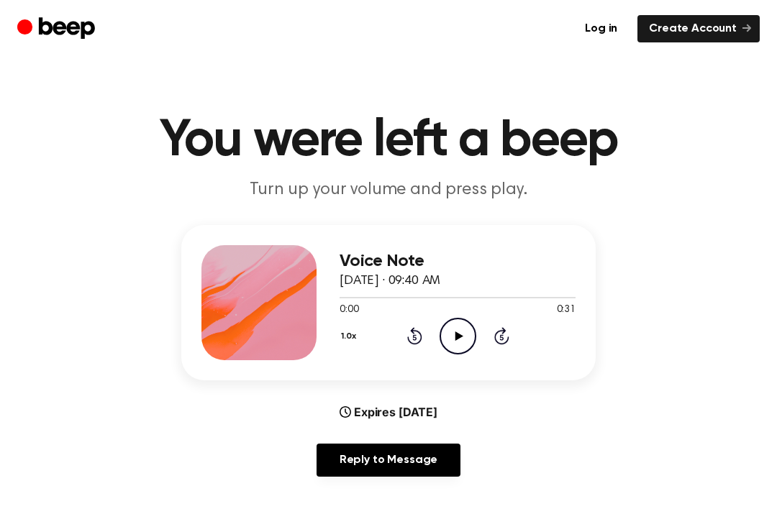  Describe the element at coordinates (698, 29) in the screenshot. I see `a: Create Account` at that location.